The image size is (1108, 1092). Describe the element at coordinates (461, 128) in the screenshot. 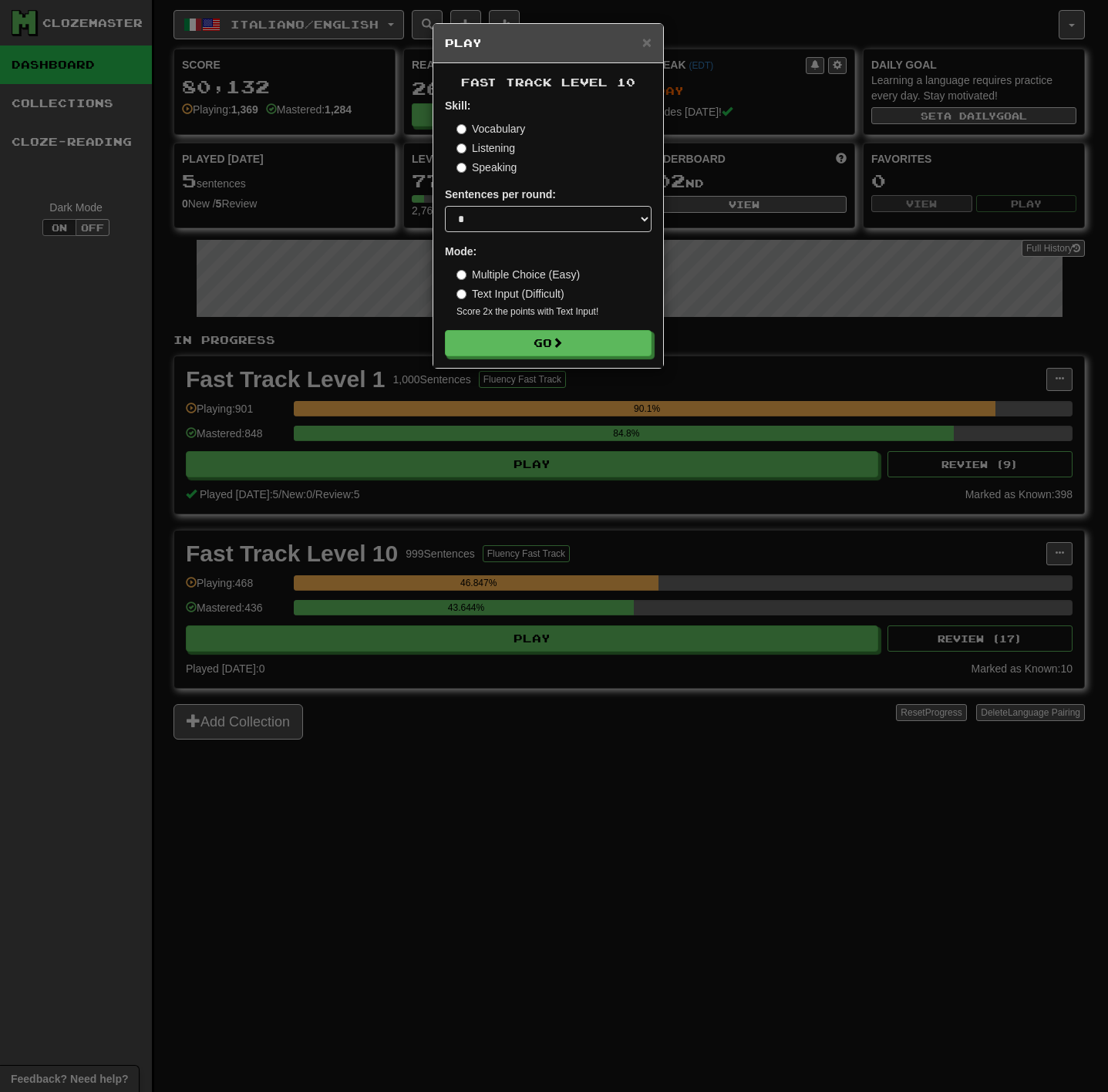

I see `input: Vocabulary` at that location.